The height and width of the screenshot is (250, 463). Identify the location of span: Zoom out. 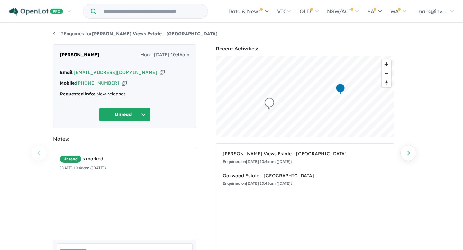
(386, 74).